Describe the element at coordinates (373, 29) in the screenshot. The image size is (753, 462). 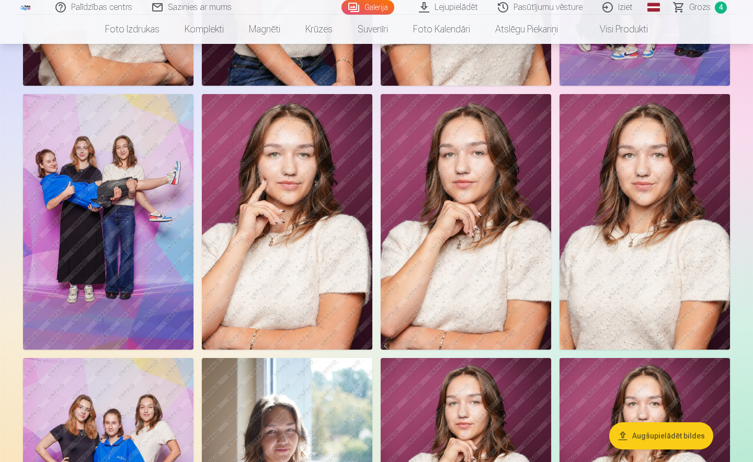
I see `a: Suvenīri` at that location.